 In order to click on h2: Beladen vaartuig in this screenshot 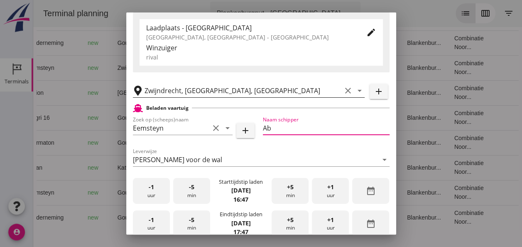, I will do `click(167, 108)`.